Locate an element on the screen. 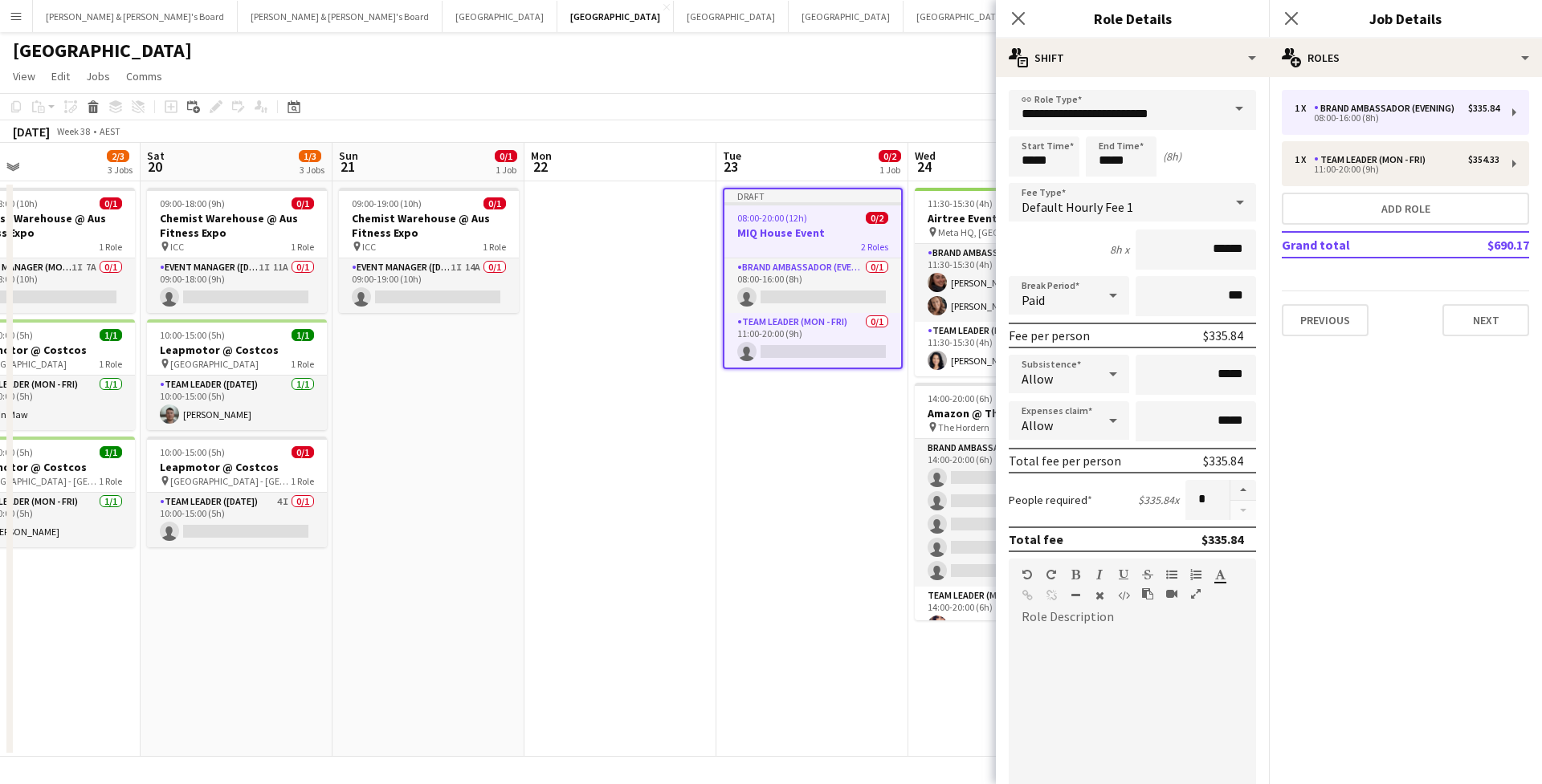 This screenshot has height=784, width=1542. span: Comms is located at coordinates (144, 76).